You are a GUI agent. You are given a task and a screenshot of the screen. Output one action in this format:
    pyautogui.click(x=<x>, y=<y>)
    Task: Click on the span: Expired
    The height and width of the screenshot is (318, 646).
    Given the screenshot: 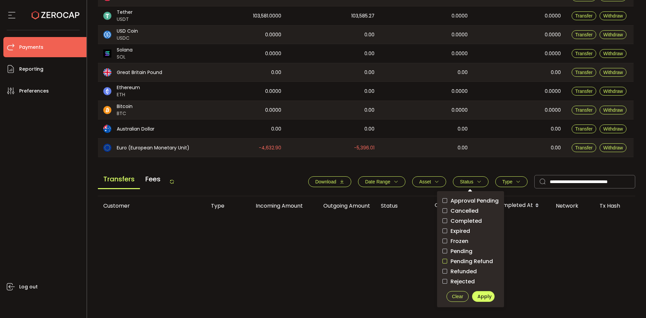 What is the action you would take?
    pyautogui.click(x=459, y=231)
    